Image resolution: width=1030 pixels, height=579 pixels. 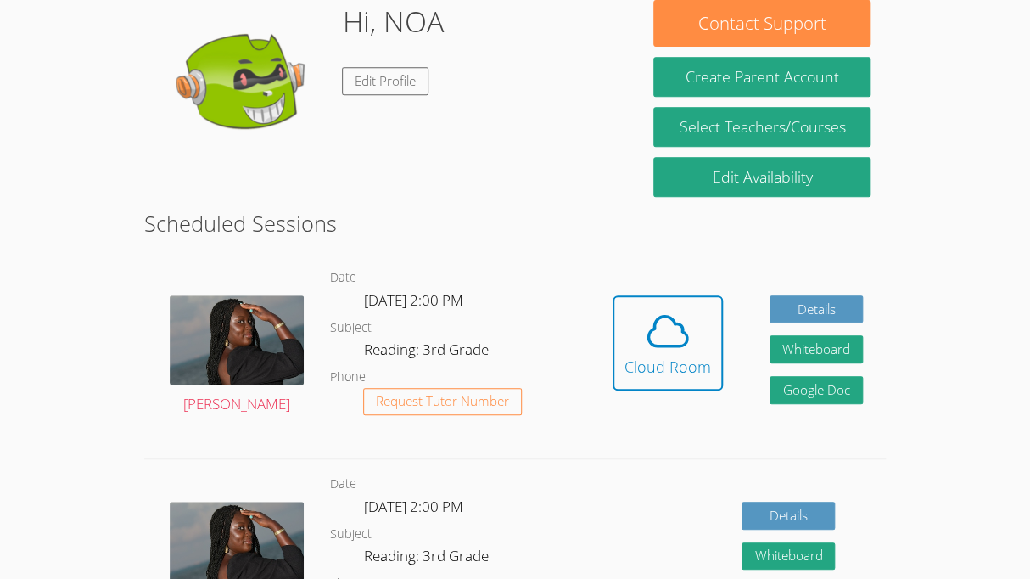 What do you see at coordinates (442, 401) in the screenshot?
I see `span: Request Tutor Number` at bounding box center [442, 401].